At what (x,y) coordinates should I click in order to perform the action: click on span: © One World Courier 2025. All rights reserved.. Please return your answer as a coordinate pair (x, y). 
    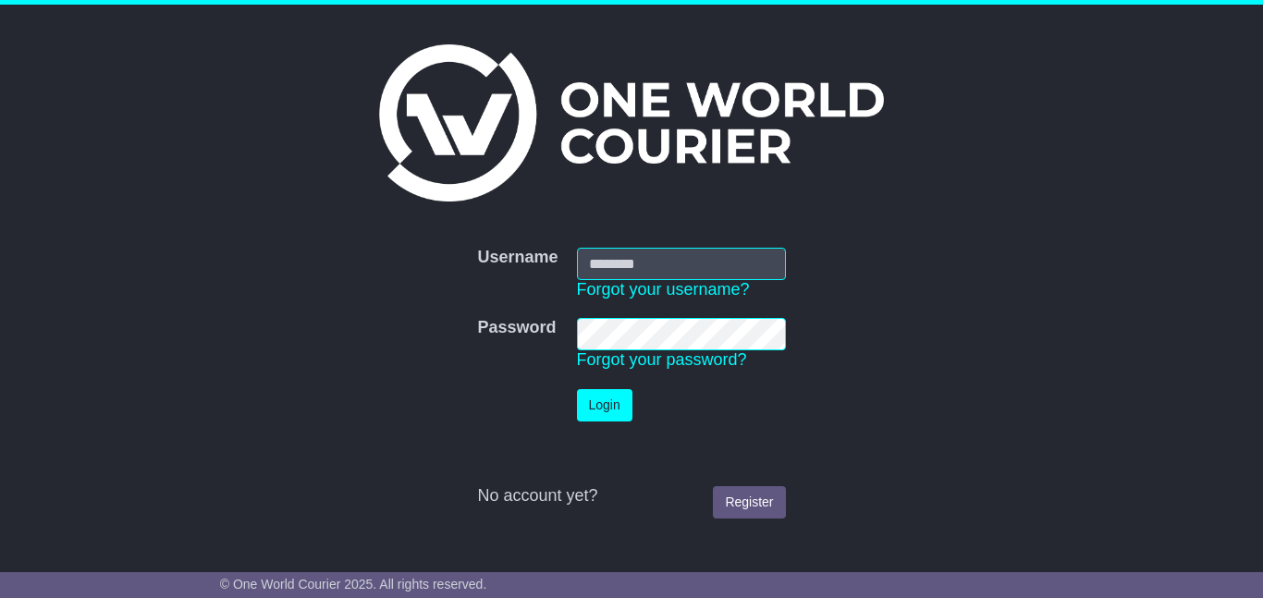
    Looking at the image, I should click on (353, 584).